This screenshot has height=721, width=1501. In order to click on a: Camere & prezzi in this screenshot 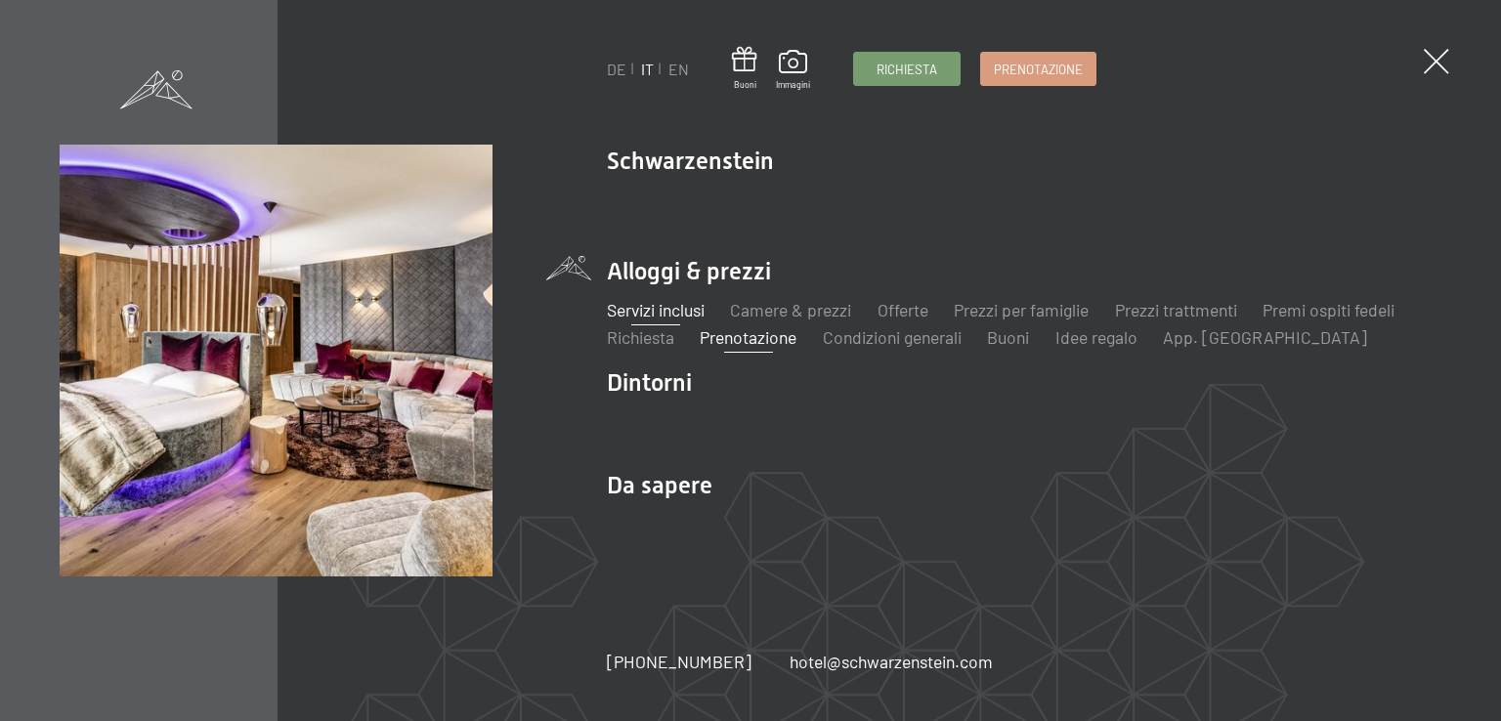, I will do `click(791, 310)`.